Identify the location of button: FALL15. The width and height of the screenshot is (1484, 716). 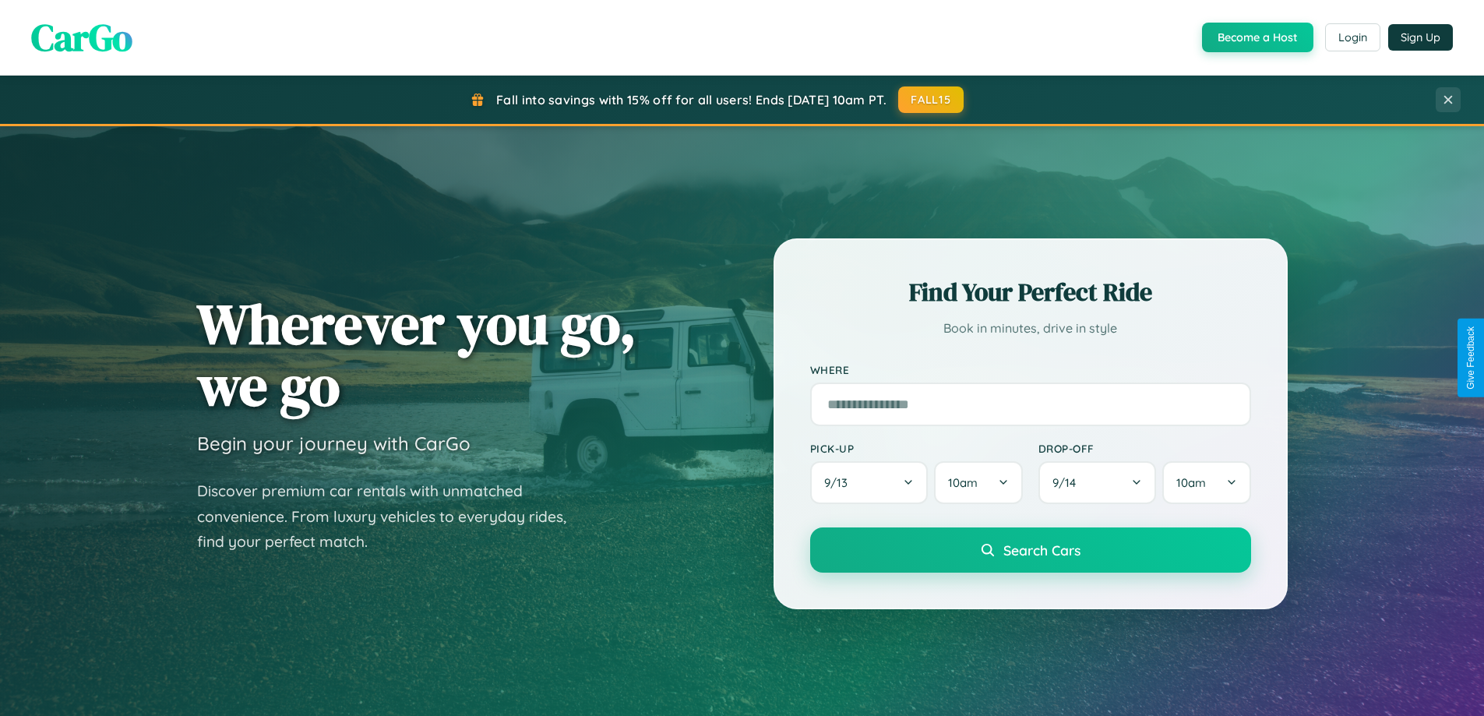
(931, 100).